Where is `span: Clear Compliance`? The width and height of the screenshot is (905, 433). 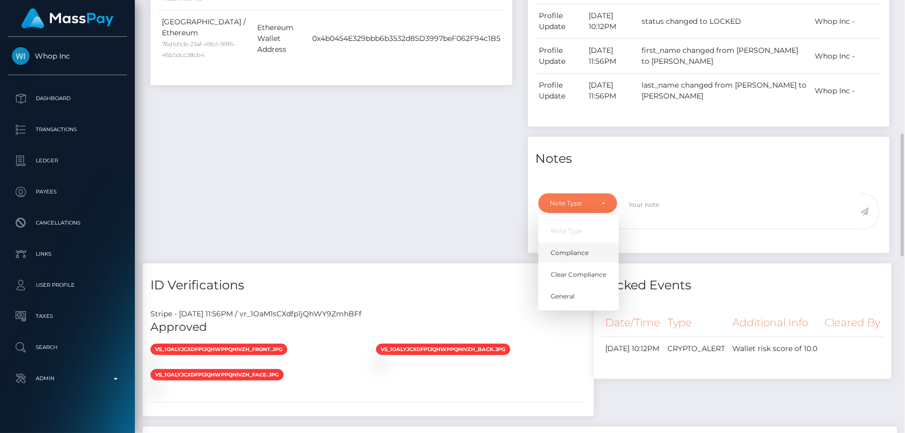 span: Clear Compliance is located at coordinates (579, 275).